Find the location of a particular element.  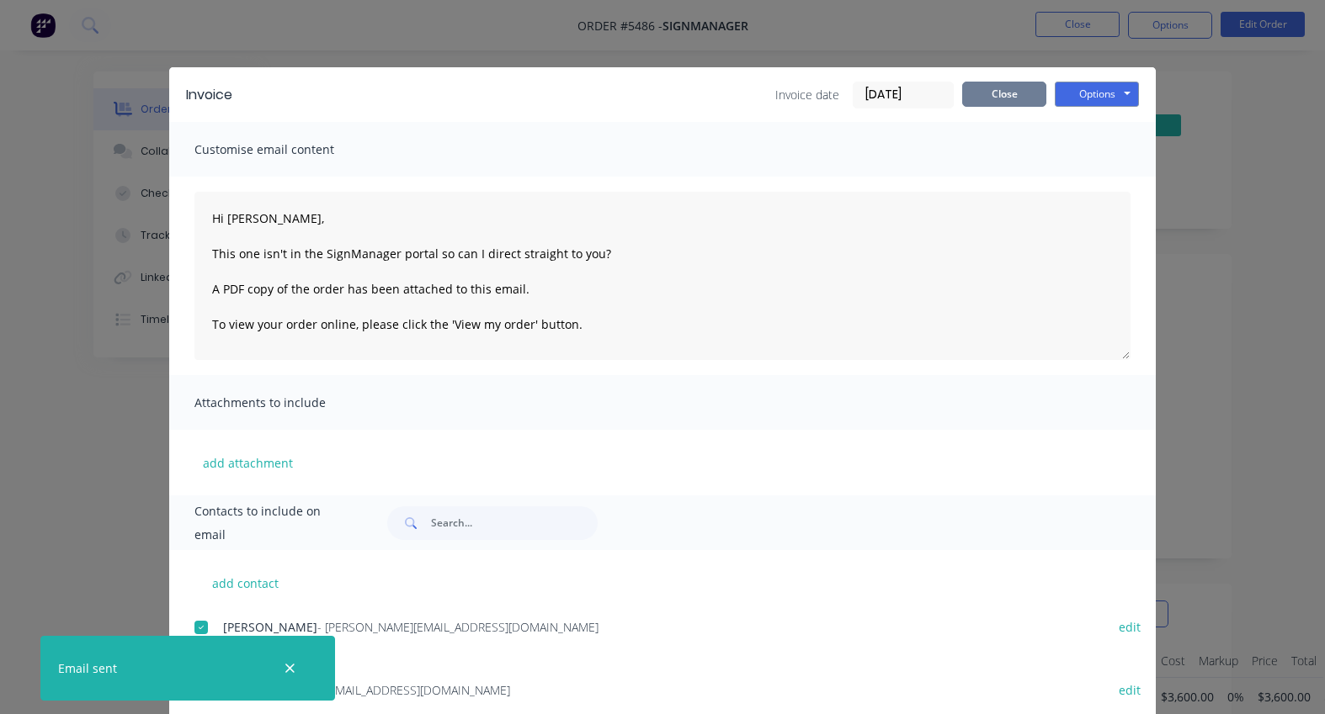

span: Invoice date is located at coordinates (807, 94).